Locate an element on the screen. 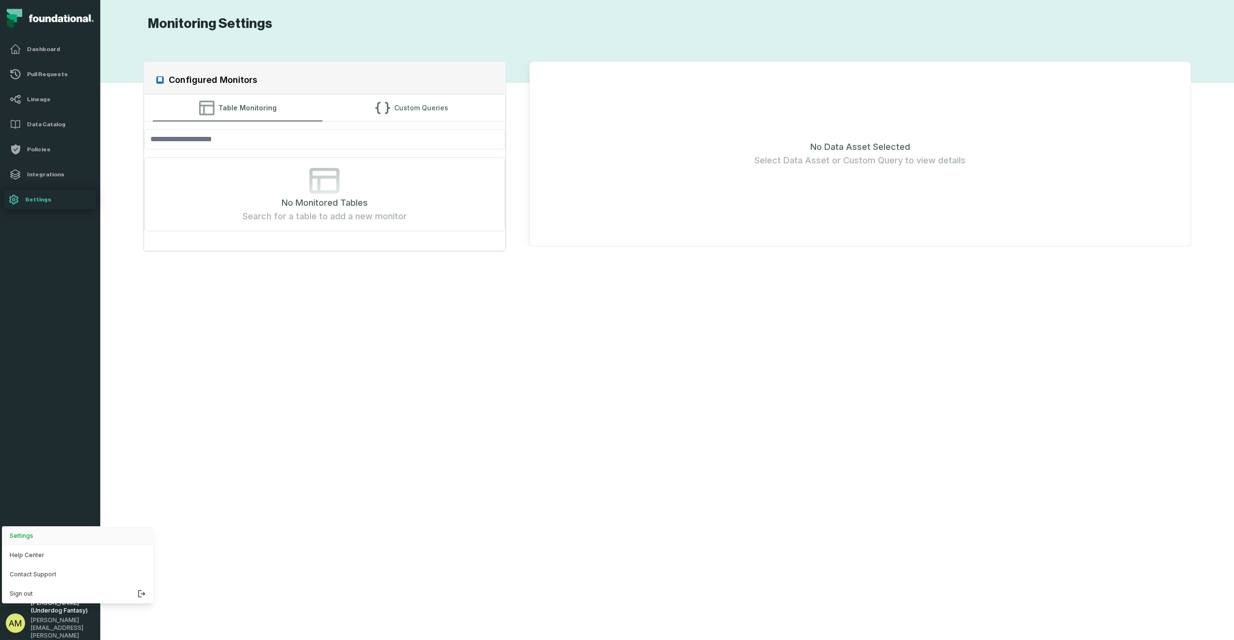  span: No Monitored Tables is located at coordinates (324, 203).